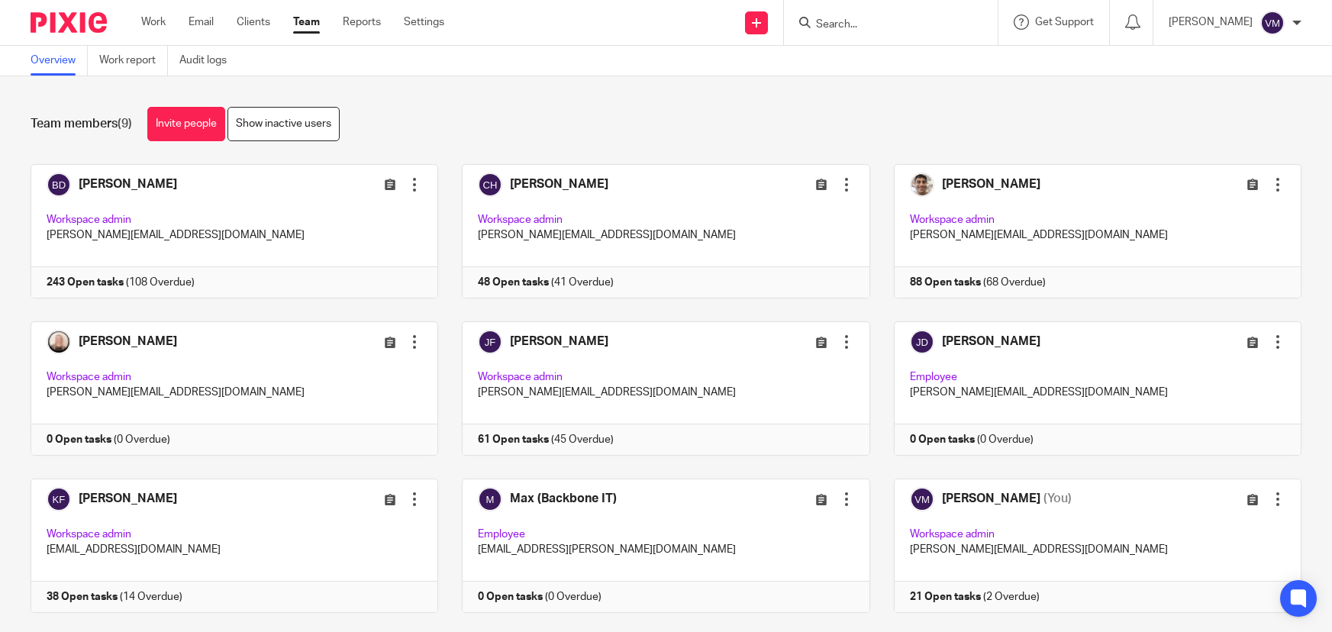 Image resolution: width=1332 pixels, height=632 pixels. Describe the element at coordinates (69, 22) in the screenshot. I see `img: Pixie` at that location.